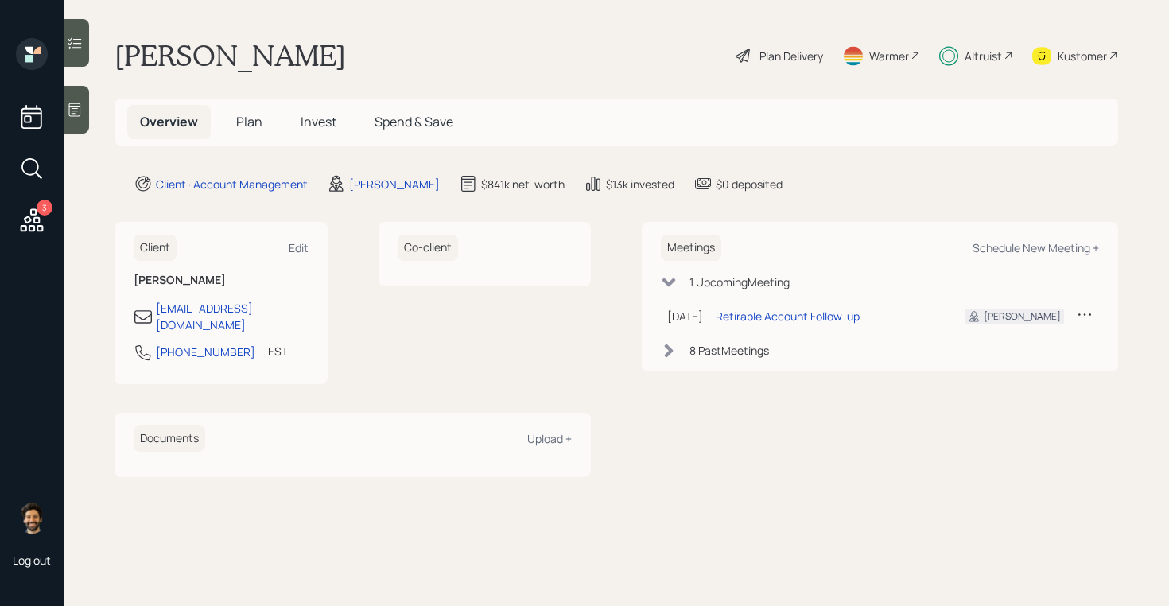  Describe the element at coordinates (640, 184) in the screenshot. I see `div: $13k invested` at that location.